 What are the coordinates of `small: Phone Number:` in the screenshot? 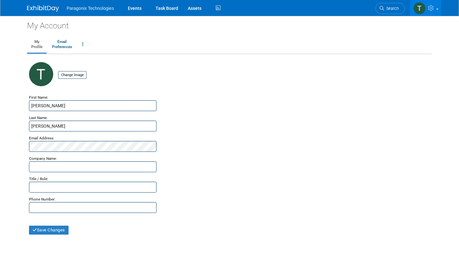 It's located at (42, 199).